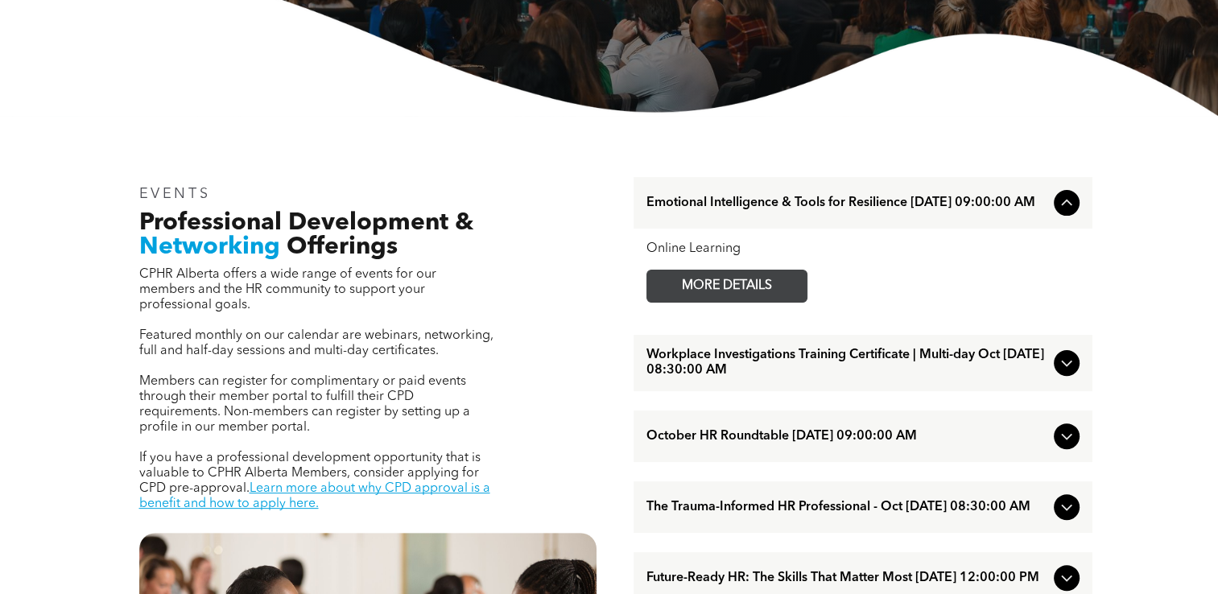 Image resolution: width=1218 pixels, height=594 pixels. Describe the element at coordinates (306, 223) in the screenshot. I see `span: Professional Development &` at that location.